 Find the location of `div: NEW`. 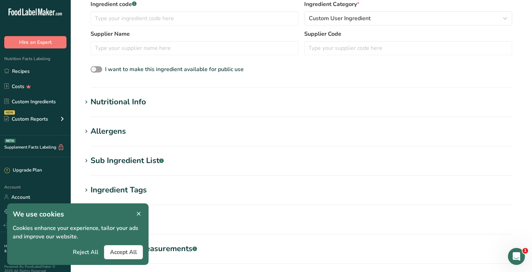

div: NEW is located at coordinates (10, 112).